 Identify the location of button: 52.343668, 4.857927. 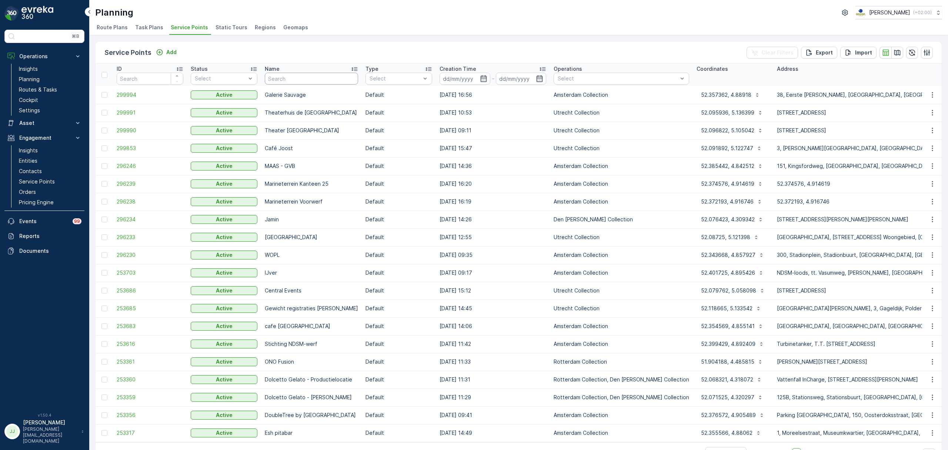
(732, 255).